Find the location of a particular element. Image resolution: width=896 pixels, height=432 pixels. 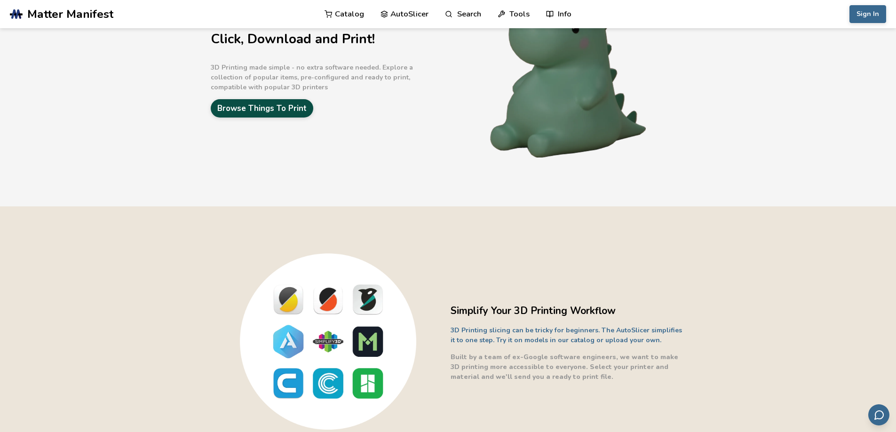

p: Built by a team of ex-Google software engineers, we want to make 3D printing more accessible to e... is located at coordinates (568, 367).